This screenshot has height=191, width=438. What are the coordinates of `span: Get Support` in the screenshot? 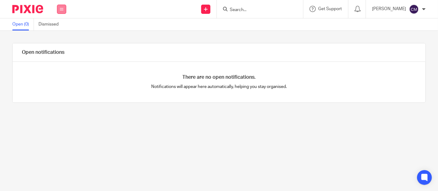 It's located at (330, 9).